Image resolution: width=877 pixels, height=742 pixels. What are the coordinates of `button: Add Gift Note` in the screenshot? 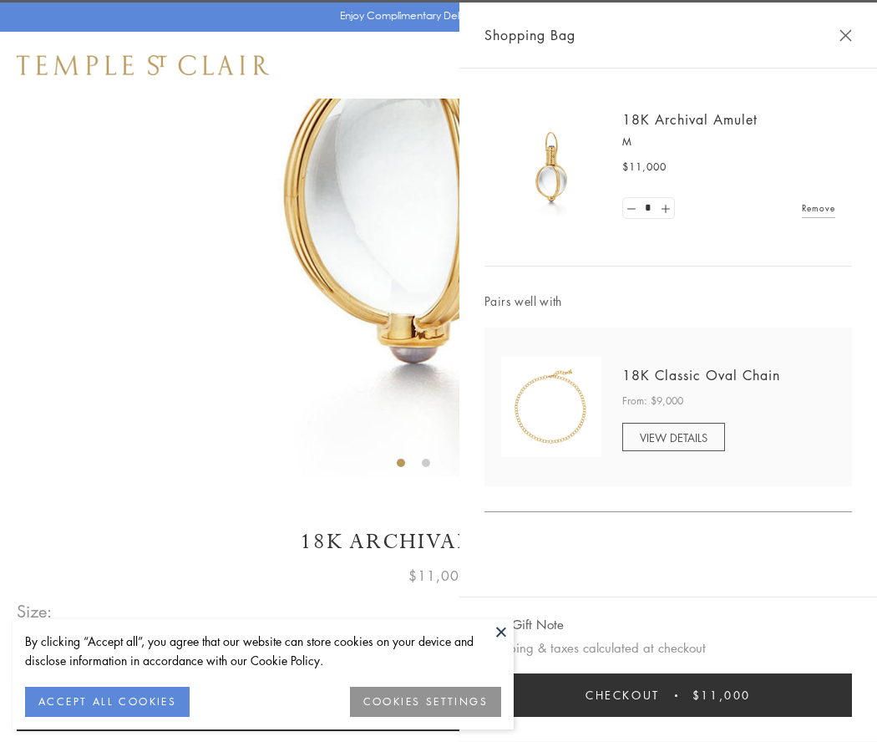 It's located at (524, 624).